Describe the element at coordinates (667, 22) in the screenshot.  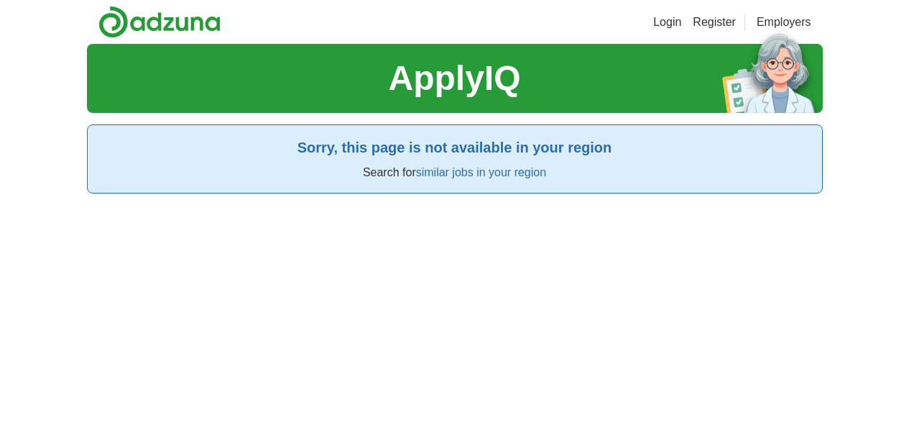
I see `a: Login` at that location.